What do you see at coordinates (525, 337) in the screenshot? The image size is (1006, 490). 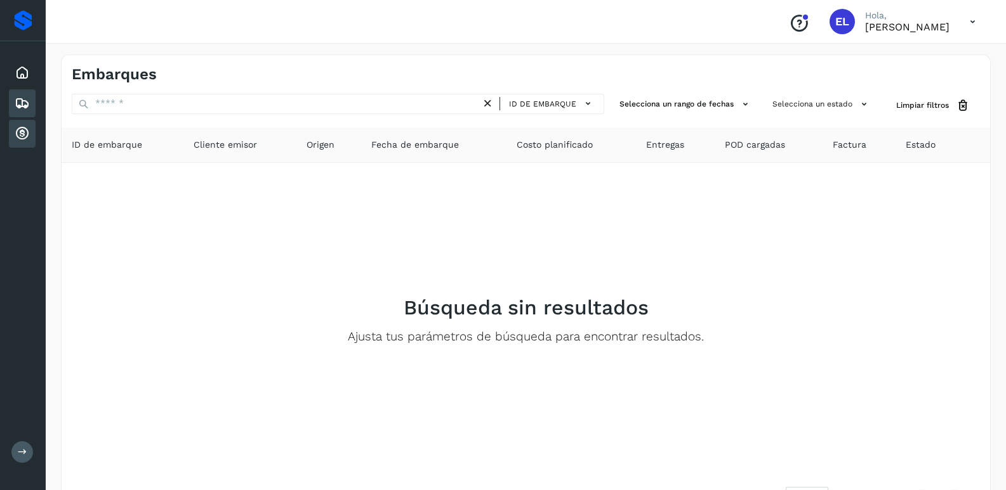 I see `p: Ajusta tus parámetros de búsqueda para encontrar resultados.` at bounding box center [525, 337].